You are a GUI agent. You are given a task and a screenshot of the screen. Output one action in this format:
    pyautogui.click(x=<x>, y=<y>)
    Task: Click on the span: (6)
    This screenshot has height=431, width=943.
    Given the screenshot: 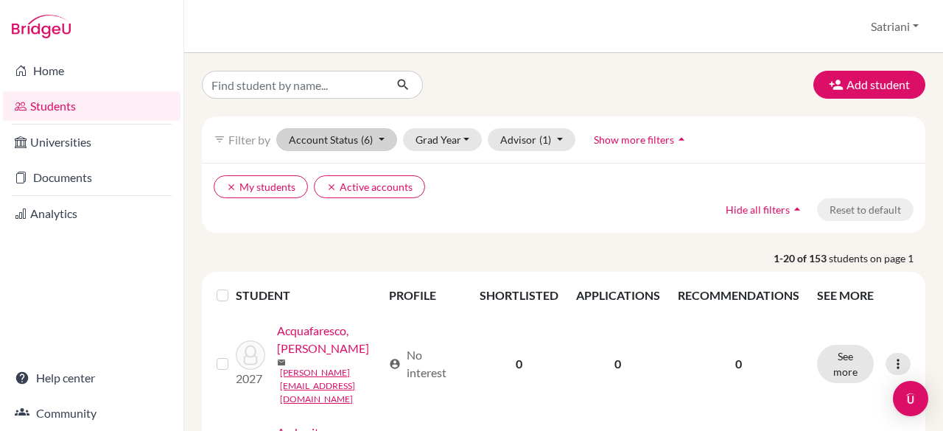 What is the action you would take?
    pyautogui.click(x=367, y=139)
    